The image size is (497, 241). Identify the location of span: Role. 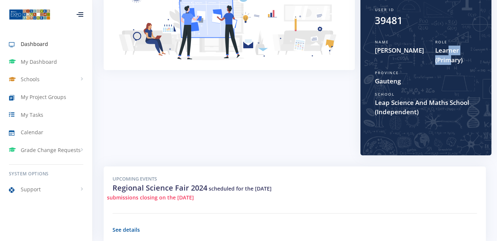
(441, 42).